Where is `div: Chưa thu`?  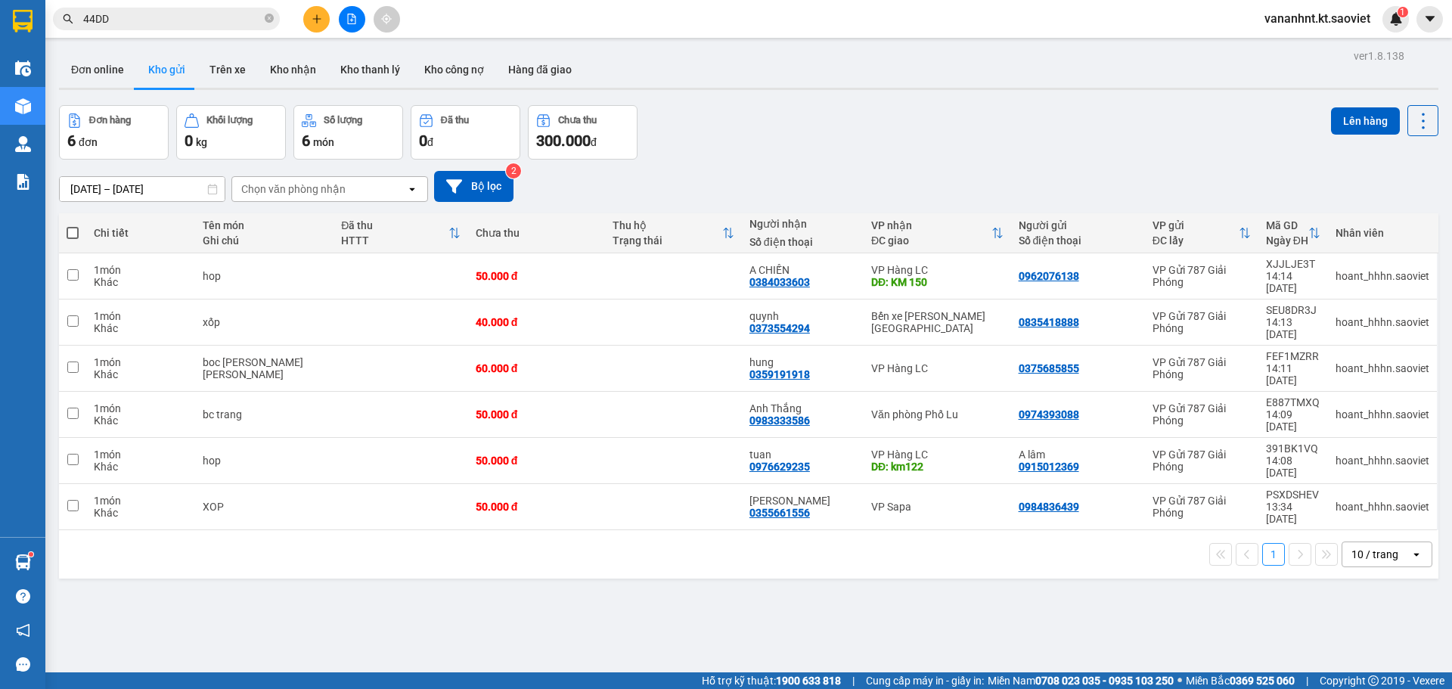 div: Chưa thu is located at coordinates (577, 120).